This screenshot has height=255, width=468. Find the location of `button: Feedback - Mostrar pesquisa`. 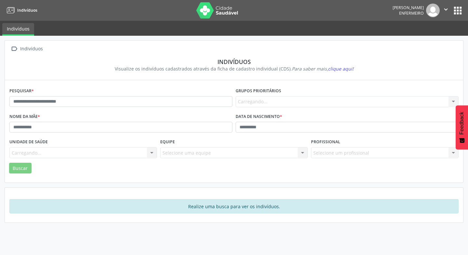

button: Feedback - Mostrar pesquisa is located at coordinates (462, 127).